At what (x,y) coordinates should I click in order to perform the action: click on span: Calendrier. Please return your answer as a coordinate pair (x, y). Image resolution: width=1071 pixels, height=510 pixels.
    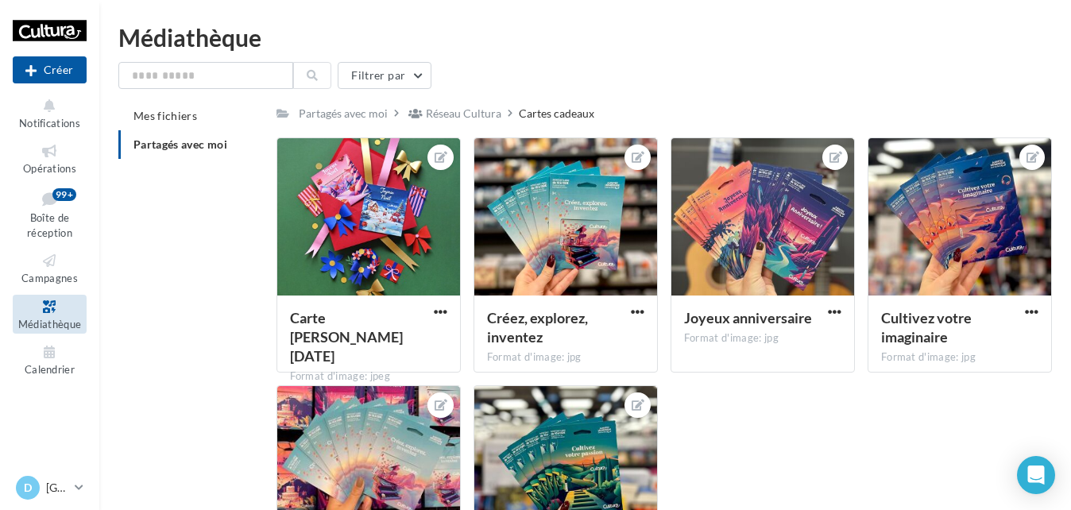
    Looking at the image, I should click on (49, 369).